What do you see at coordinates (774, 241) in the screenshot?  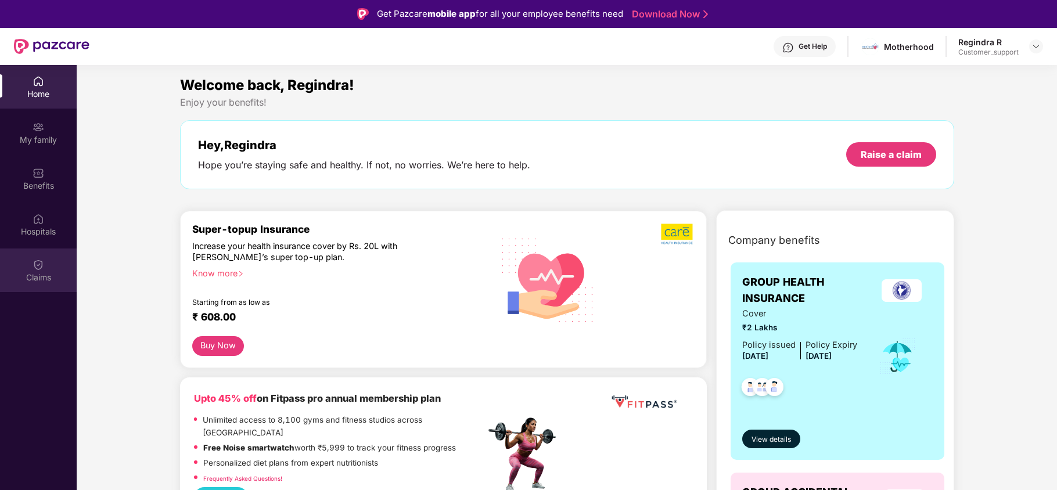 I see `span: Company benefits` at bounding box center [774, 241].